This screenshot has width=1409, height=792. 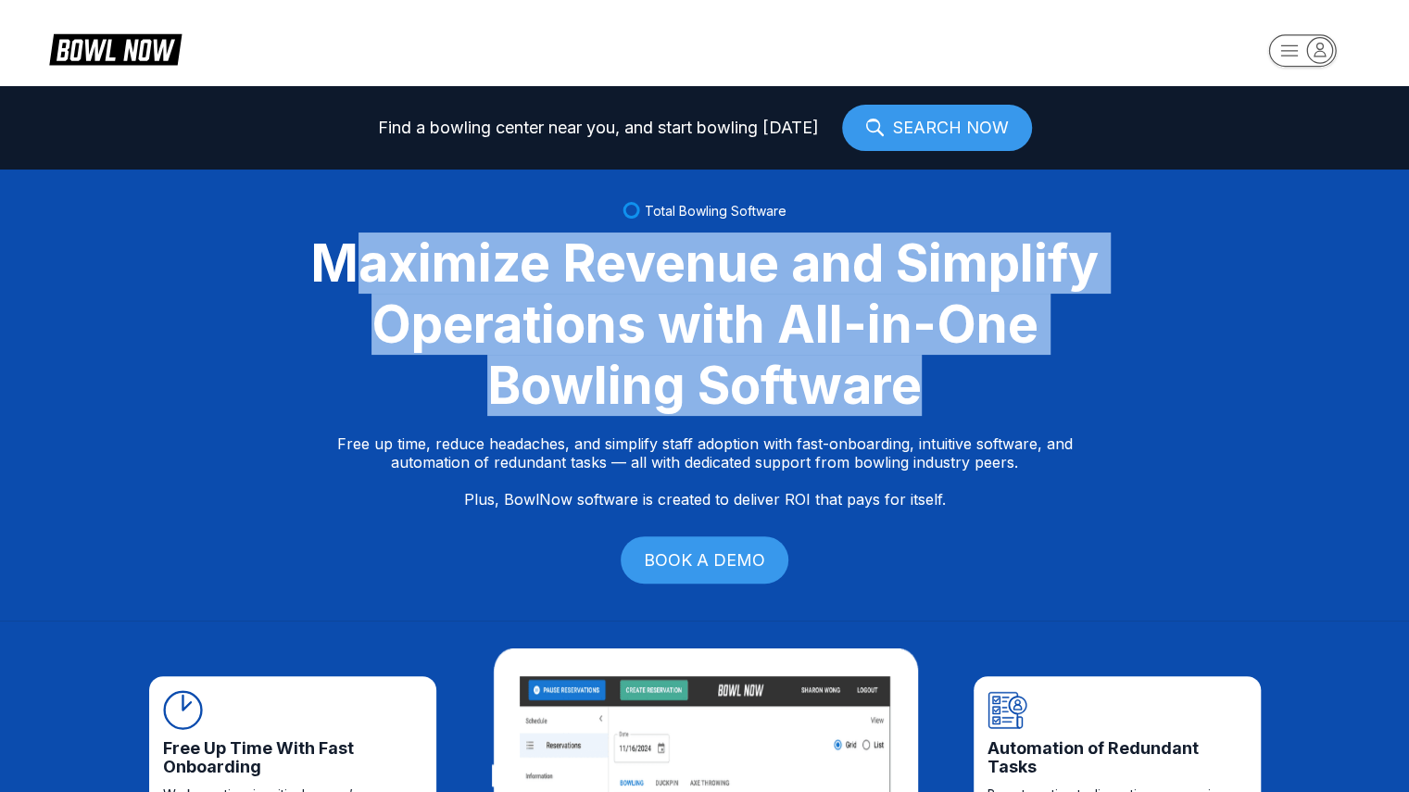 I want to click on p: Free up time, reduce headaches, and simplify staff adoption with fast-onboarding, intuitive softw..., so click(x=705, y=471).